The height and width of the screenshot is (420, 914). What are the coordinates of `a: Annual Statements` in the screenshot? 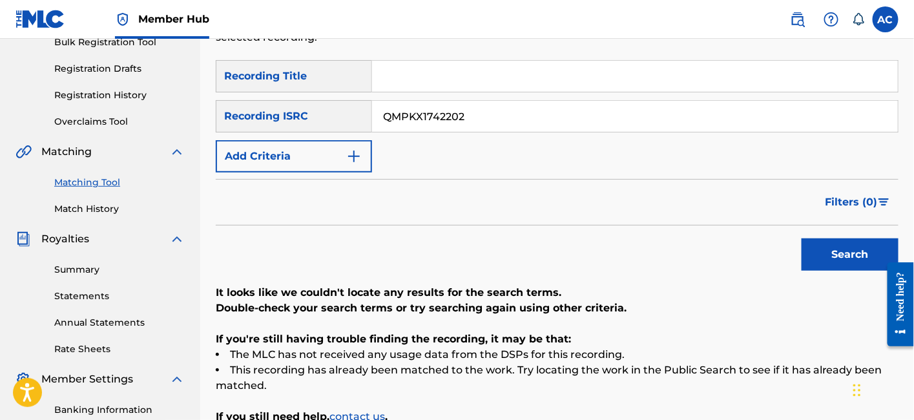 It's located at (119, 322).